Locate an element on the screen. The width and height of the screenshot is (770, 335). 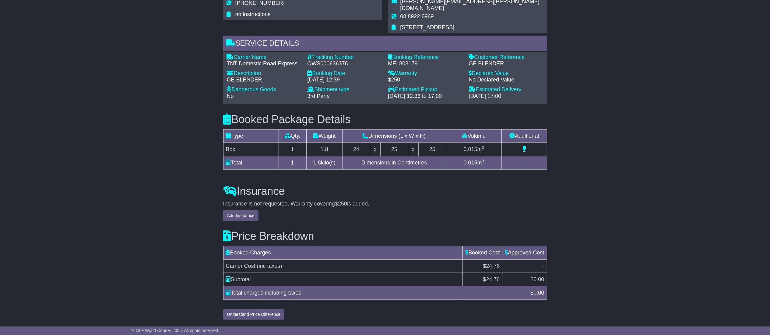
span: (inc taxes) is located at coordinates (269, 266).